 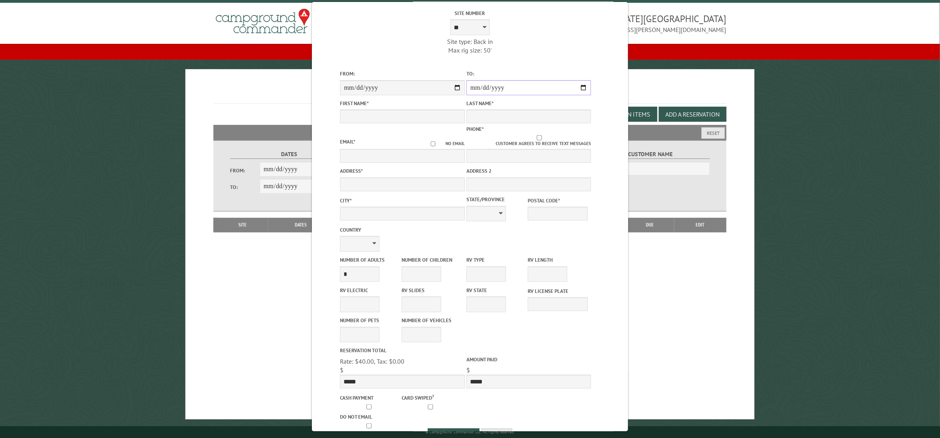 What do you see at coordinates (470, 93) in the screenshot?
I see `h1: Reservations` at bounding box center [470, 93].